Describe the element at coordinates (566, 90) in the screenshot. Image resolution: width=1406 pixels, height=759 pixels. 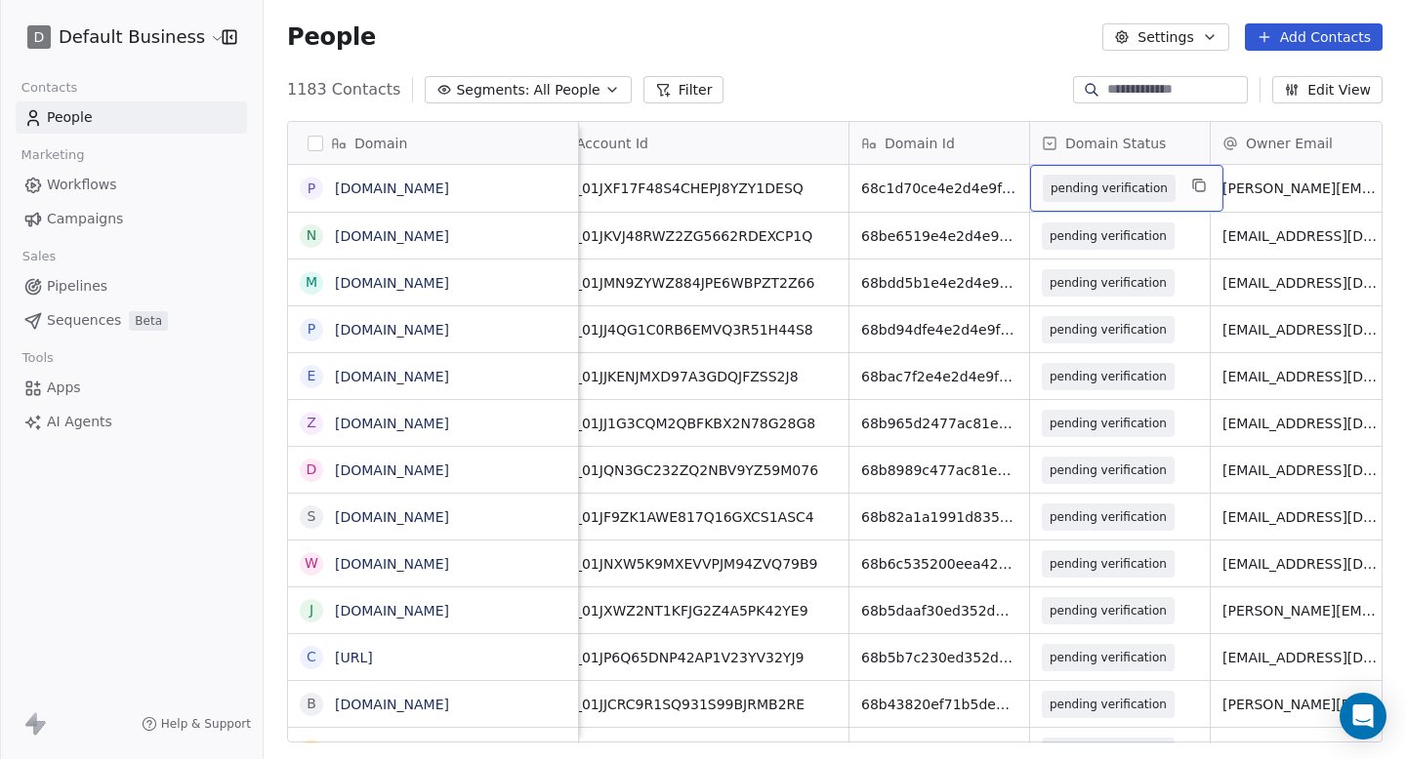
I see `span: All People` at that location.